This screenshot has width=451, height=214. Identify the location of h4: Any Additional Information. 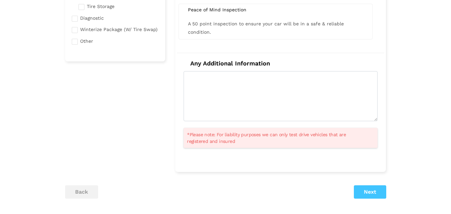
(280, 63).